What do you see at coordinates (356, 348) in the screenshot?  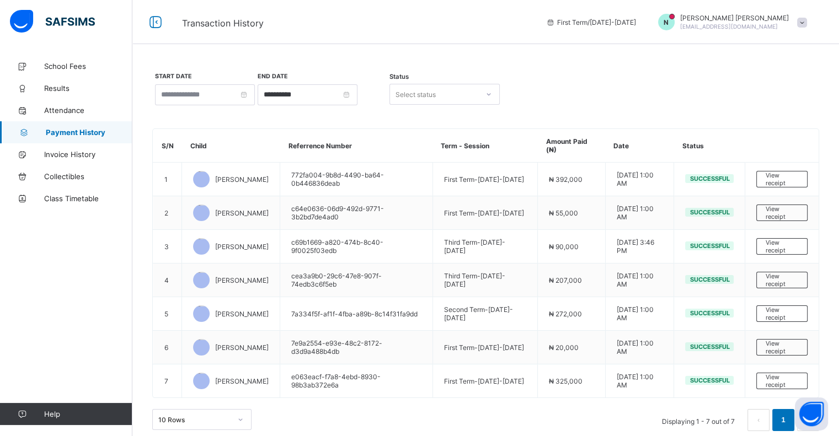 I see `td: 7e9a2554-e93e-48c2-8172-d3d9a488b4db` at bounding box center [356, 348].